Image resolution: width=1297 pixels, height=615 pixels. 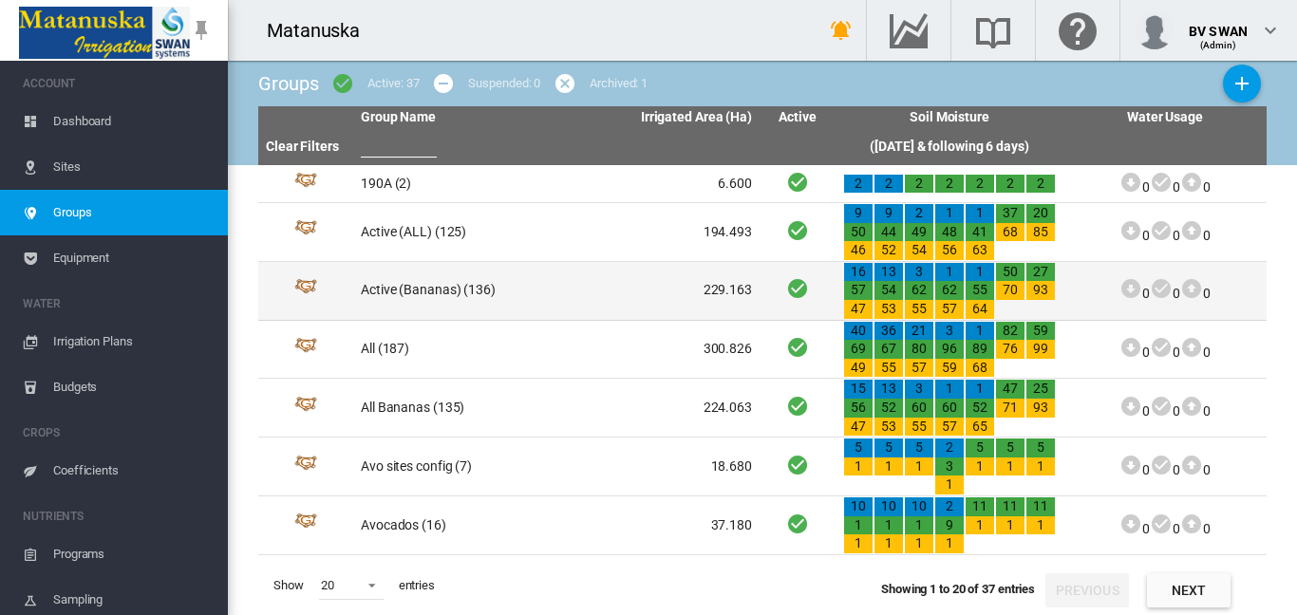 What do you see at coordinates (306, 350) in the screenshot?
I see `td: Group Id: 4736` at bounding box center [306, 350].